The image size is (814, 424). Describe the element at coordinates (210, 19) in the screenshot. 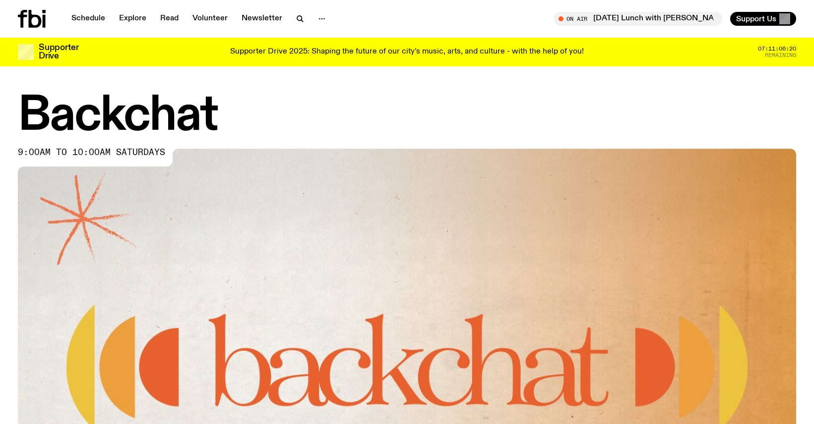

I see `a: Volunteer` at that location.